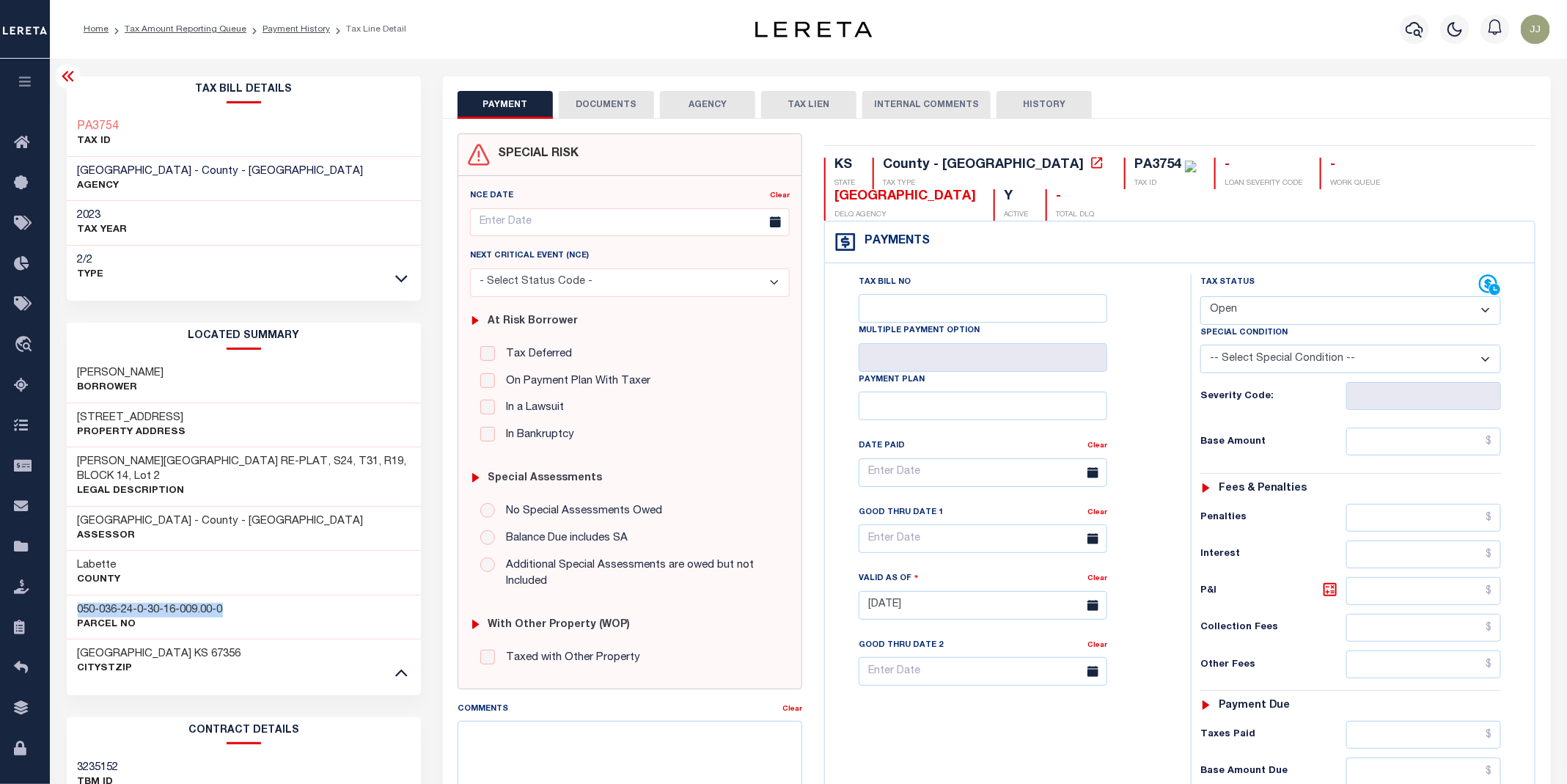 This screenshot has width=1567, height=784. Describe the element at coordinates (1273, 442) in the screenshot. I see `h6: Base Amount` at that location.